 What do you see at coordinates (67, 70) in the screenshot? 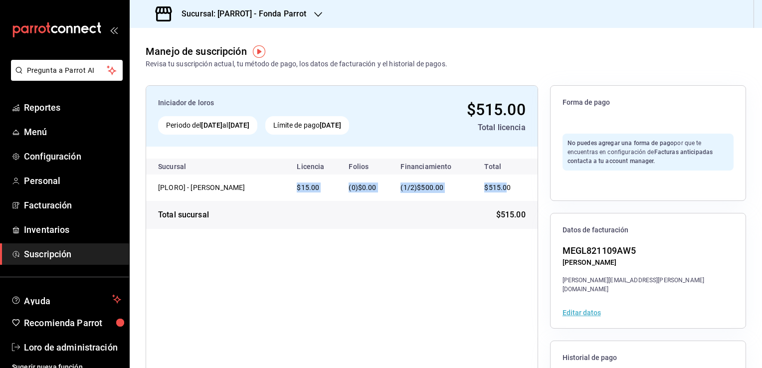
I see `button: Pregunta a Parrot AI` at bounding box center [67, 70].